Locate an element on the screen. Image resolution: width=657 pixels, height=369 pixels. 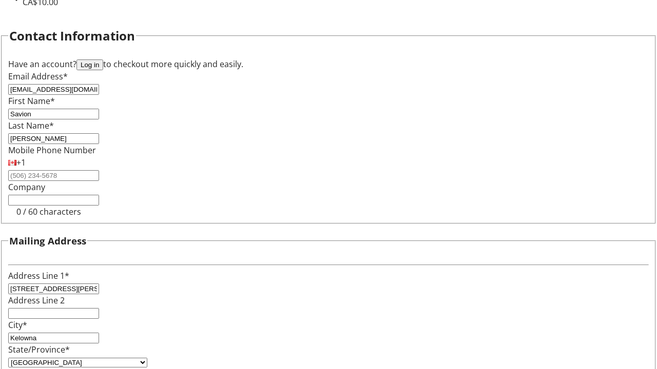
div: Have an account? to checkout more quickly and easily. is located at coordinates (328, 64).